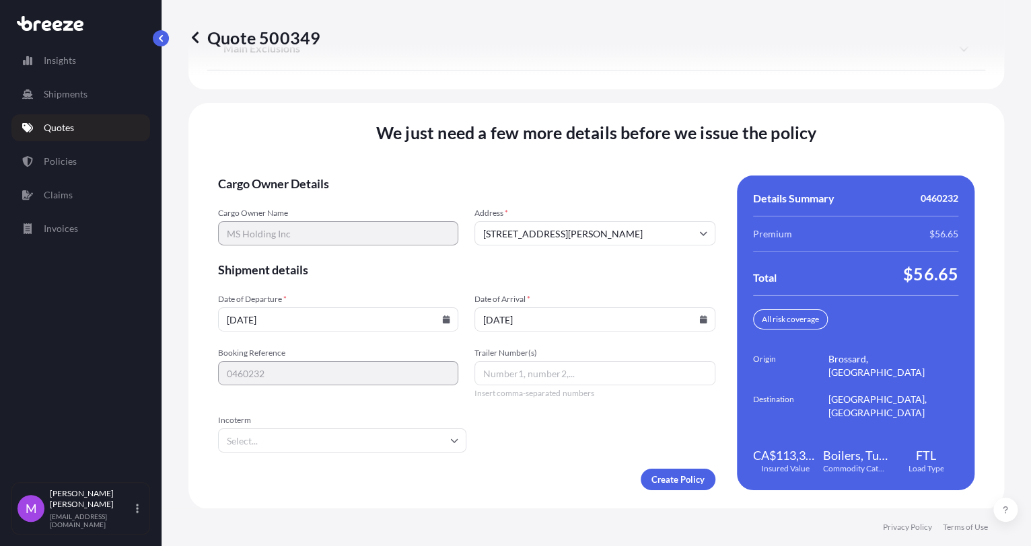 The width and height of the screenshot is (1031, 546). Describe the element at coordinates (31, 509) in the screenshot. I see `span: M` at that location.